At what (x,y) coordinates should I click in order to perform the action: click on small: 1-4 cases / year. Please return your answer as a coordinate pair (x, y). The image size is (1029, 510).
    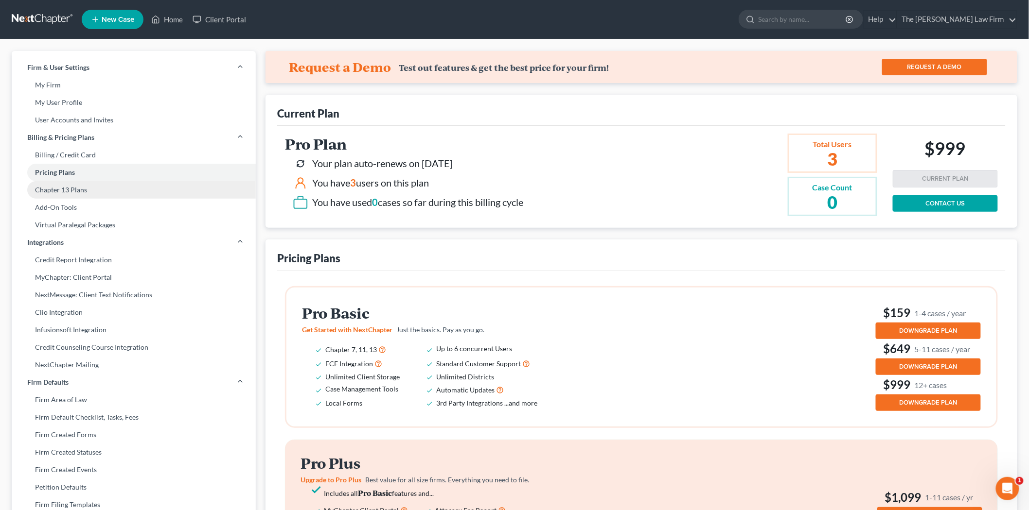
    Looking at the image, I should click on (940, 313).